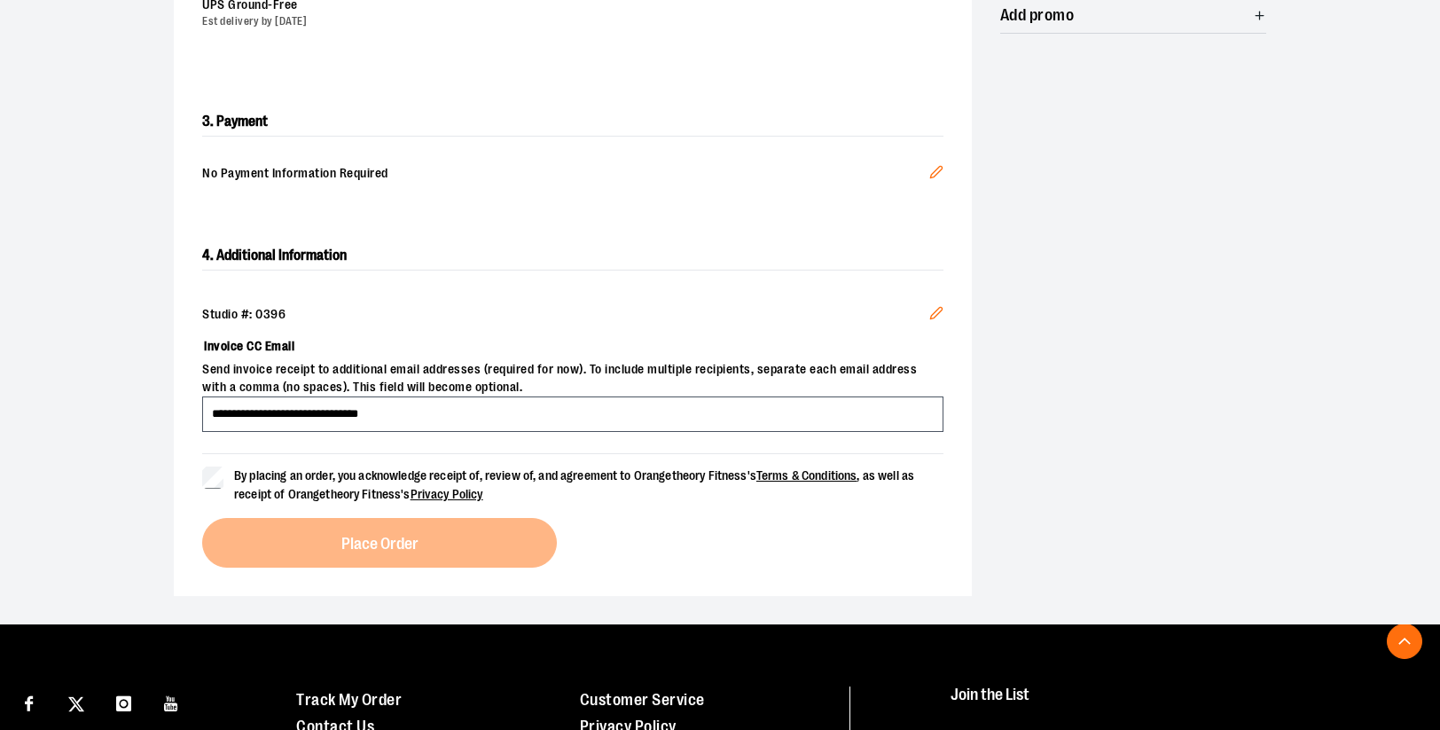  I want to click on h2: 3. Payment, so click(573, 121).